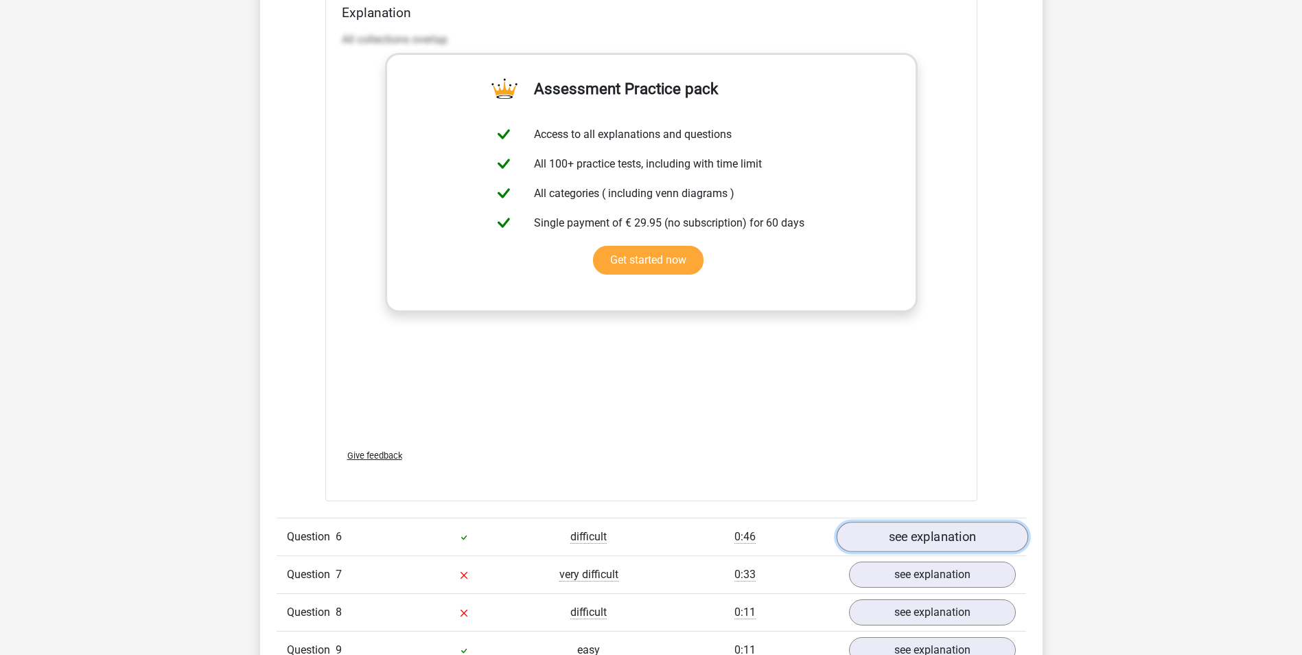  Describe the element at coordinates (338, 611) in the screenshot. I see `span: 8` at that location.